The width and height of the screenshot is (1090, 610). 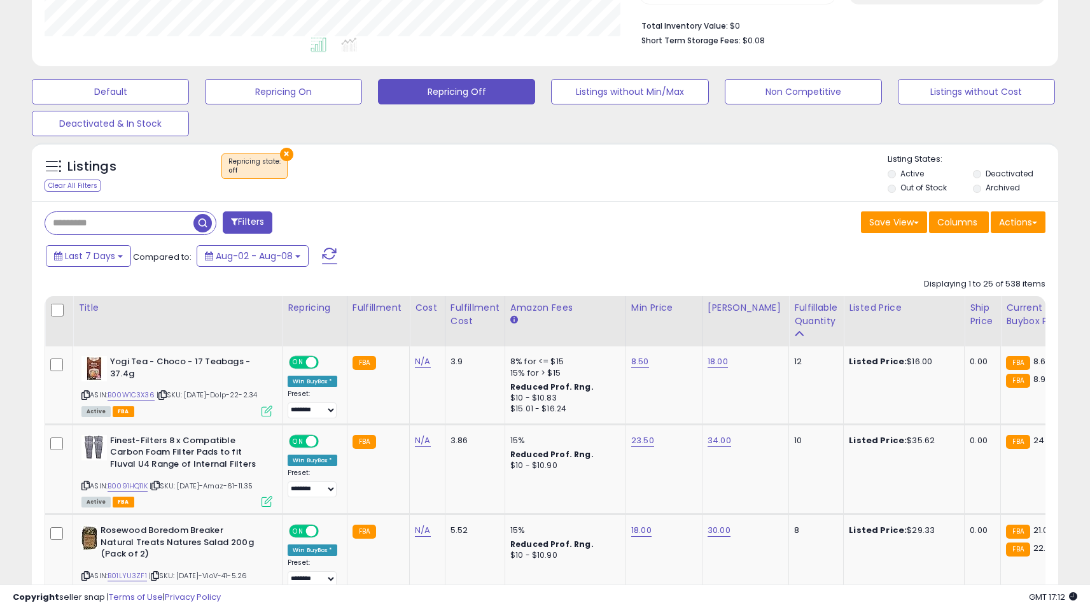 What do you see at coordinates (90, 256) in the screenshot?
I see `span: Last 7 Days` at bounding box center [90, 256].